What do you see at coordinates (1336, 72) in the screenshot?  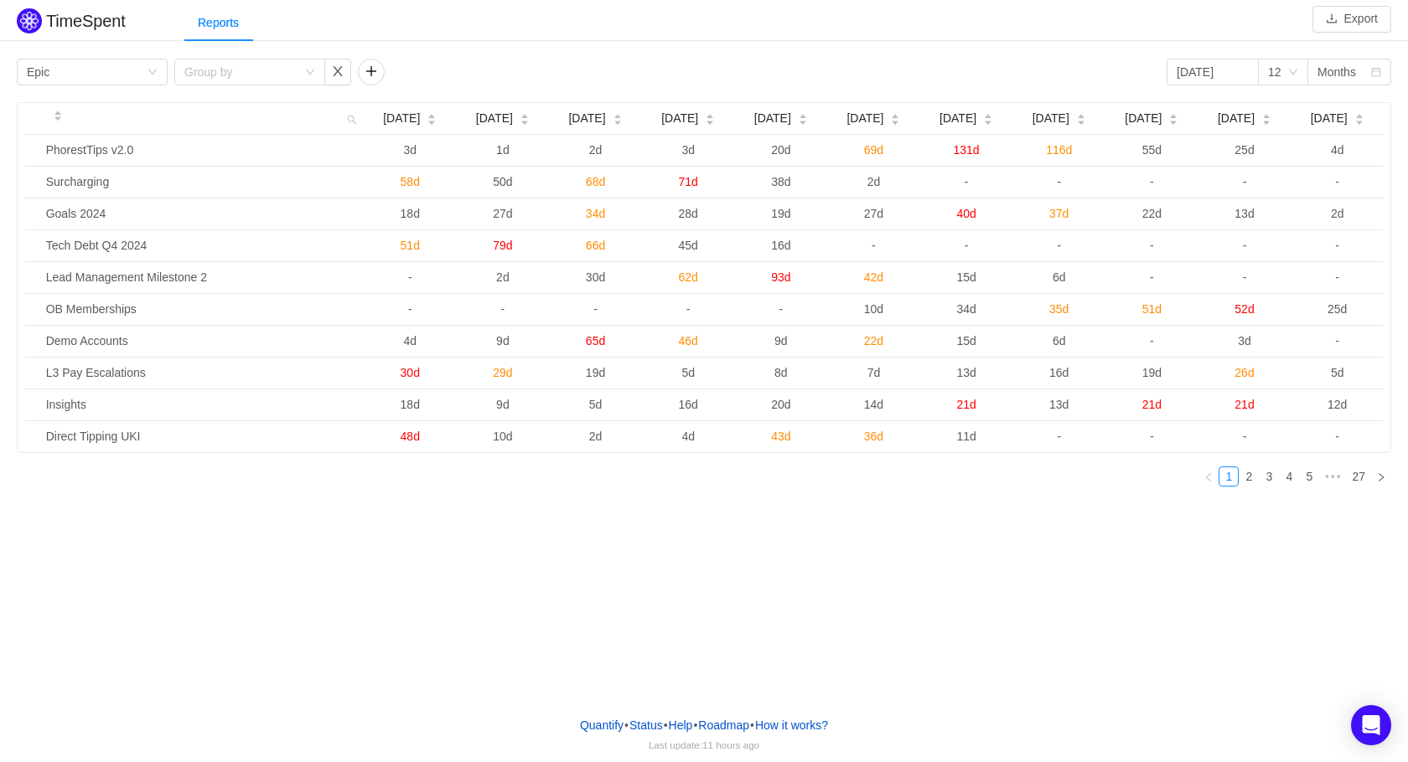 I see `div: Months` at bounding box center [1336, 72].